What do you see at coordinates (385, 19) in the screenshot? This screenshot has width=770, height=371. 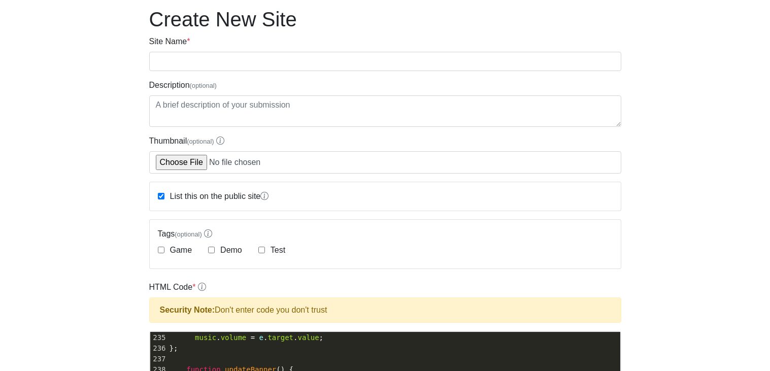 I see `h1: Create New Site` at bounding box center [385, 19].